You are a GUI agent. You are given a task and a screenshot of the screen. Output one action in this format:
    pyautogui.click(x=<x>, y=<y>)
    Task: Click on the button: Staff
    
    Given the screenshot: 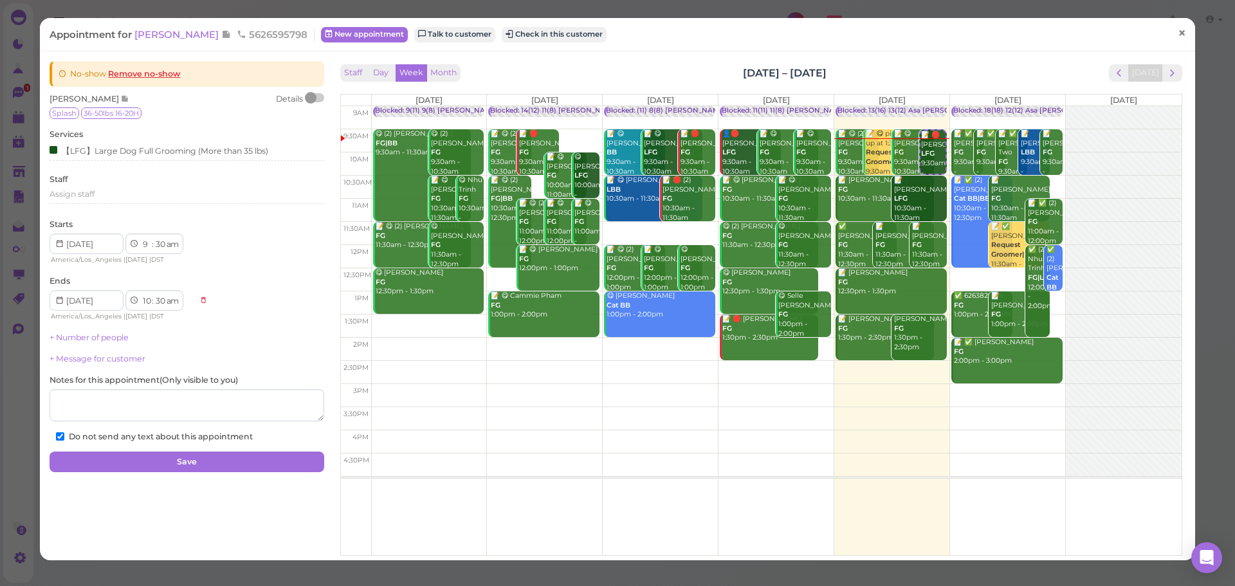 What is the action you would take?
    pyautogui.click(x=353, y=73)
    